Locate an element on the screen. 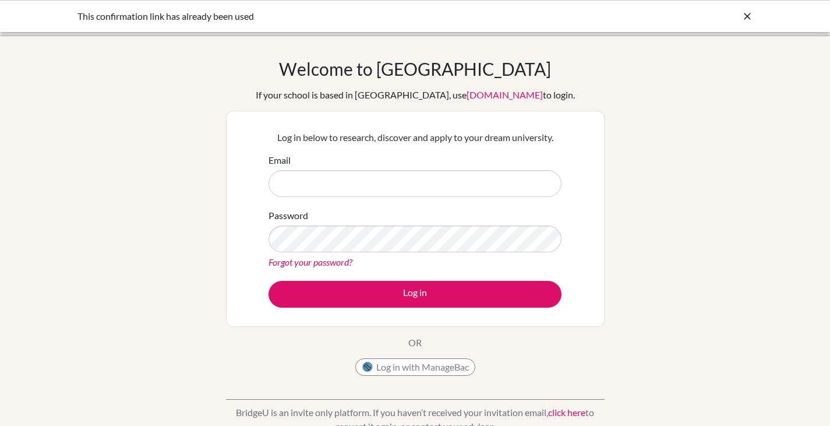 Image resolution: width=830 pixels, height=426 pixels. p: Log in below to research, discover and apply to your dream university. is located at coordinates (415, 137).